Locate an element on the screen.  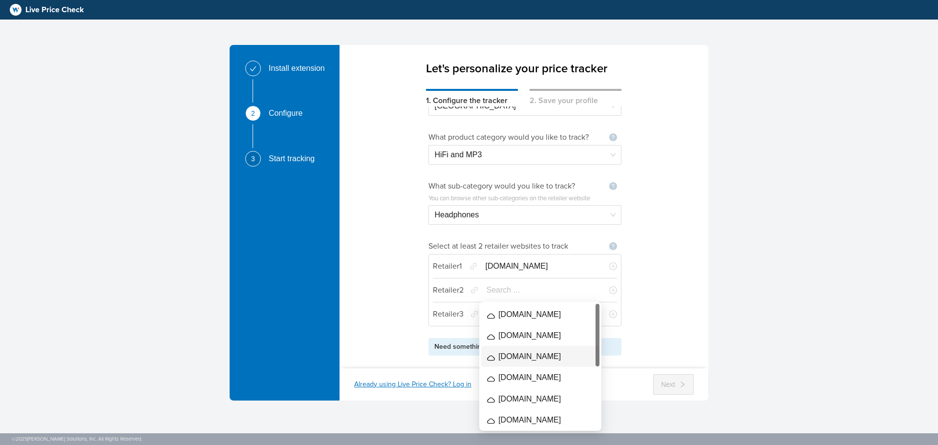
span: 3 is located at coordinates (253, 159).